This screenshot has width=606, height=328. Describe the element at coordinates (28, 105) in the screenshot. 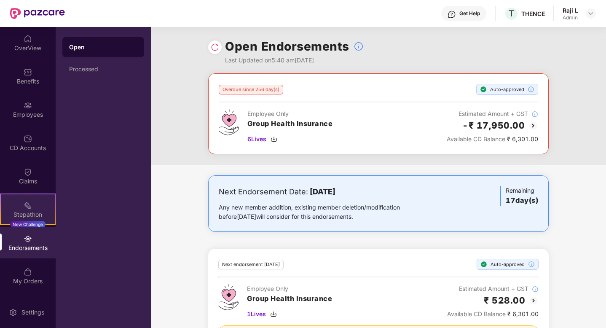

I see `img: svg+xml;base64,PHN2ZyBpZD0iRW1wbG95ZWVzIiB4bWxucz0iaHR0cDovL3d3dy53My5vcmcvMjAwMC9zdmciIHdpZHRoPS...` at that location.